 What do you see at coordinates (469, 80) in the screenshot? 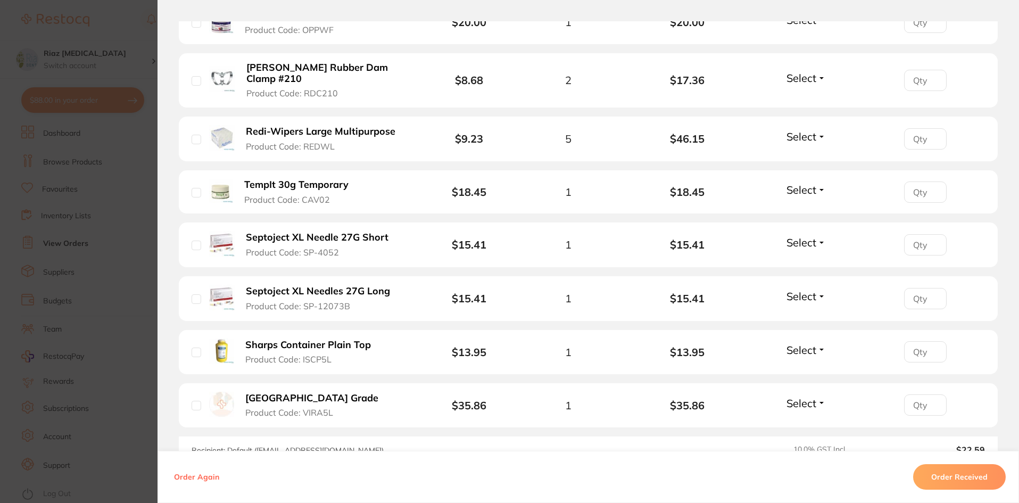
I see `b: $8.68` at bounding box center [469, 80].